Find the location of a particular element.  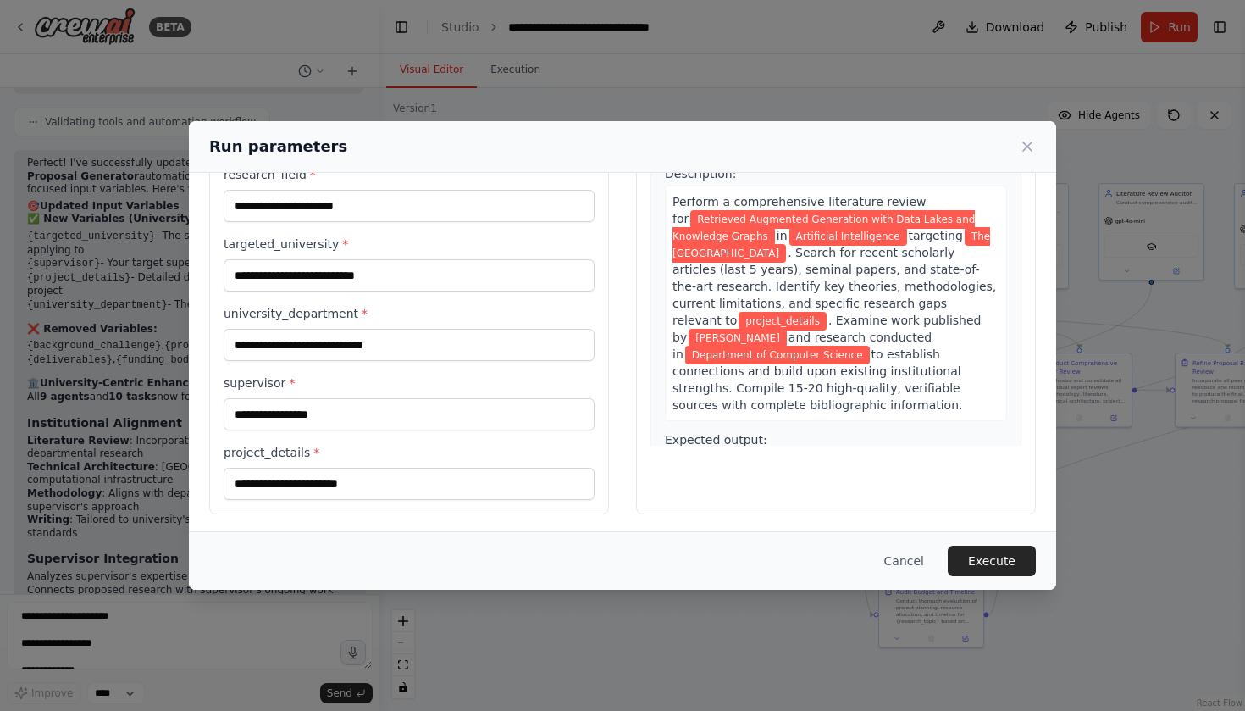

span: Variable: targeted_university is located at coordinates (831, 245).